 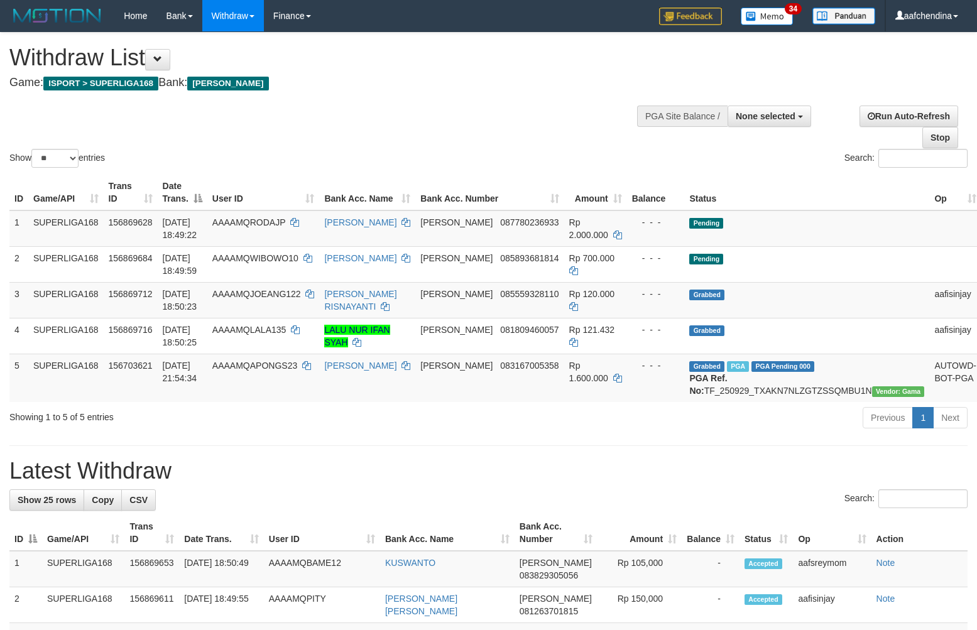 I want to click on span: Copy 083167005358 to clipboard, so click(x=529, y=366).